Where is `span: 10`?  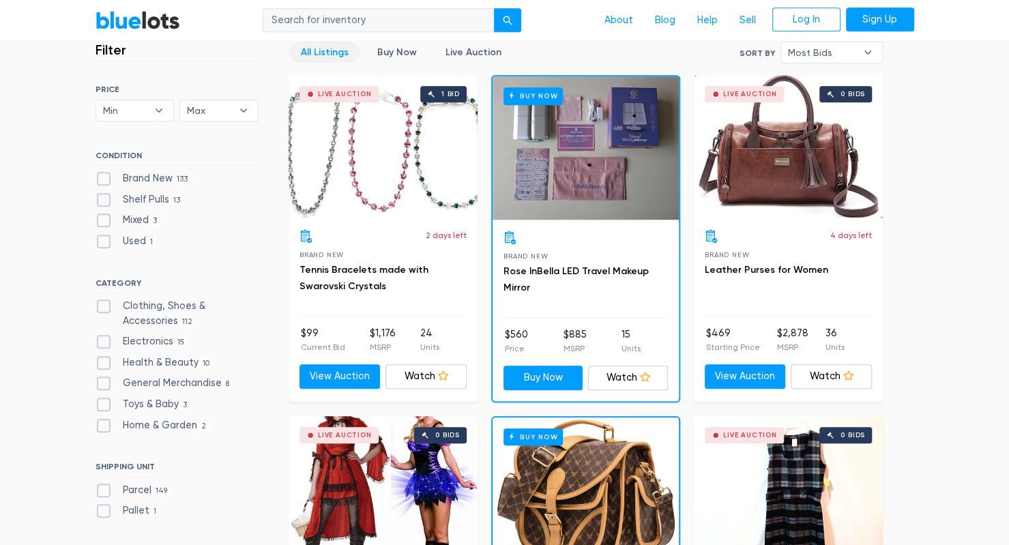 span: 10 is located at coordinates (206, 364).